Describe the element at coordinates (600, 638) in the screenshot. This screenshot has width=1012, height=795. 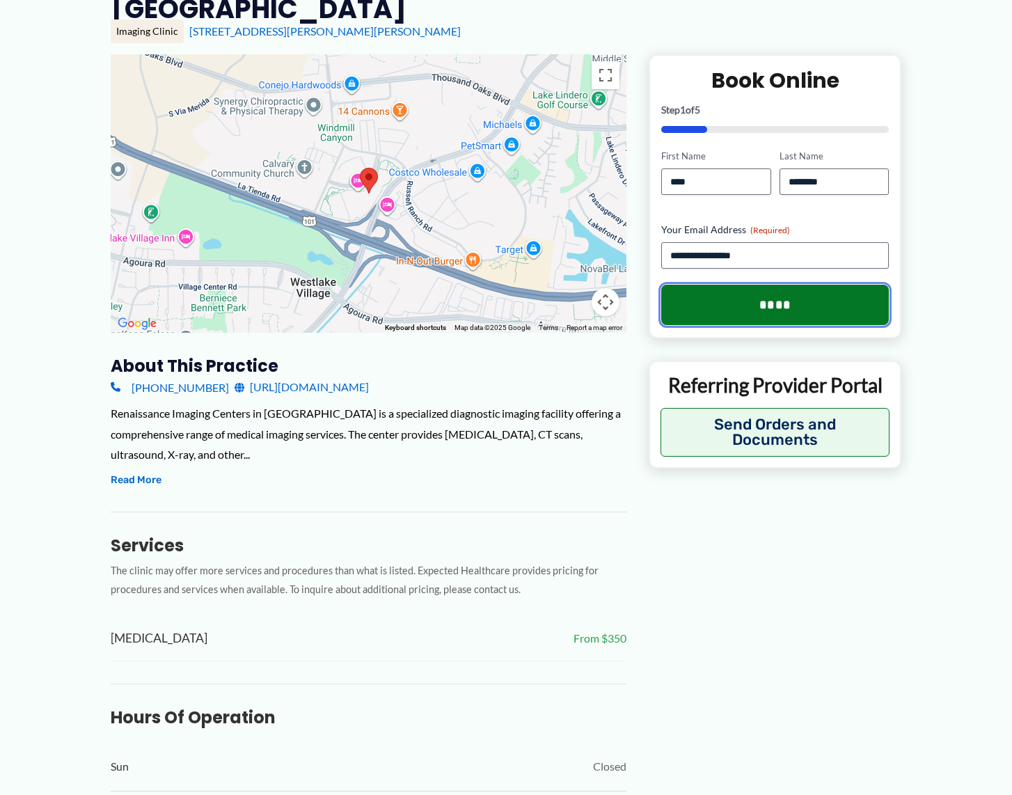
I see `span: From $350` at that location.